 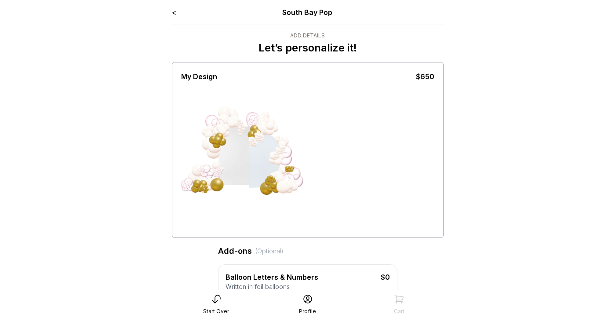 What do you see at coordinates (308, 48) in the screenshot?
I see `p: Let’s personalize it!` at bounding box center [308, 48].